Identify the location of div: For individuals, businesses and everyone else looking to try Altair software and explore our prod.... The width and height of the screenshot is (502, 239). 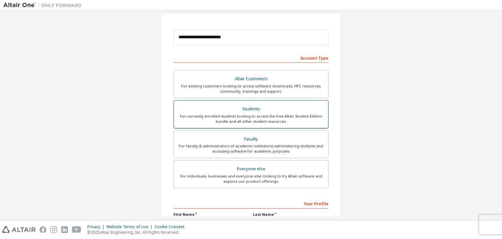
(251, 179).